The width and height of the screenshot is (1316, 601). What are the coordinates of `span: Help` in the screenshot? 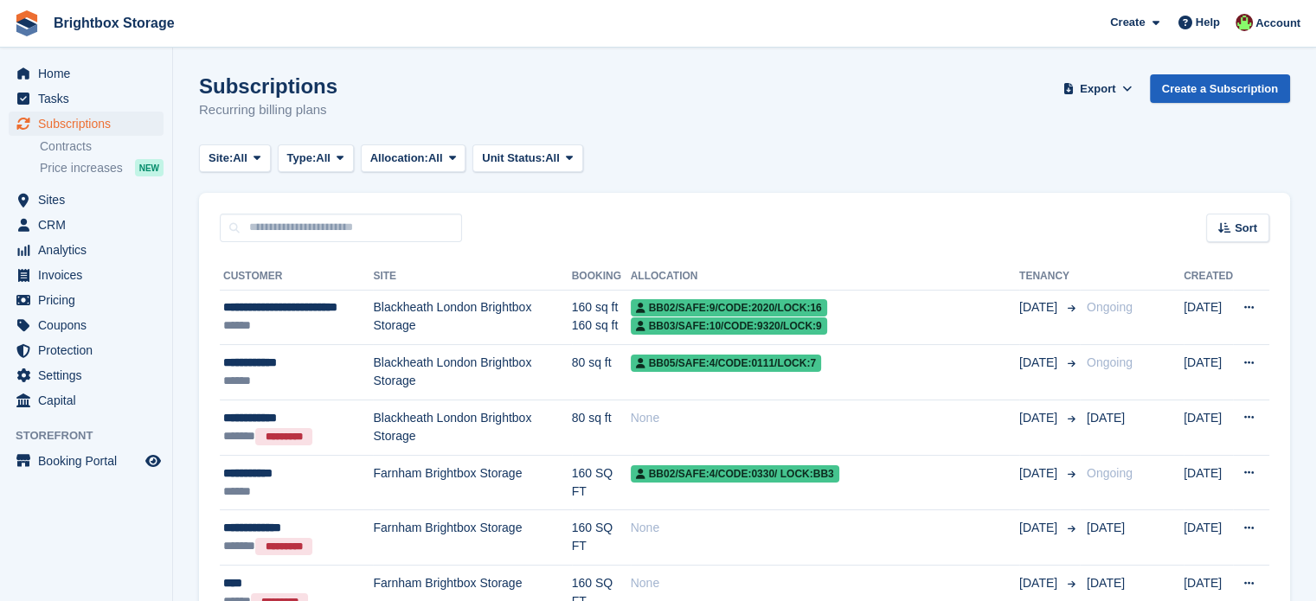 It's located at (1208, 23).